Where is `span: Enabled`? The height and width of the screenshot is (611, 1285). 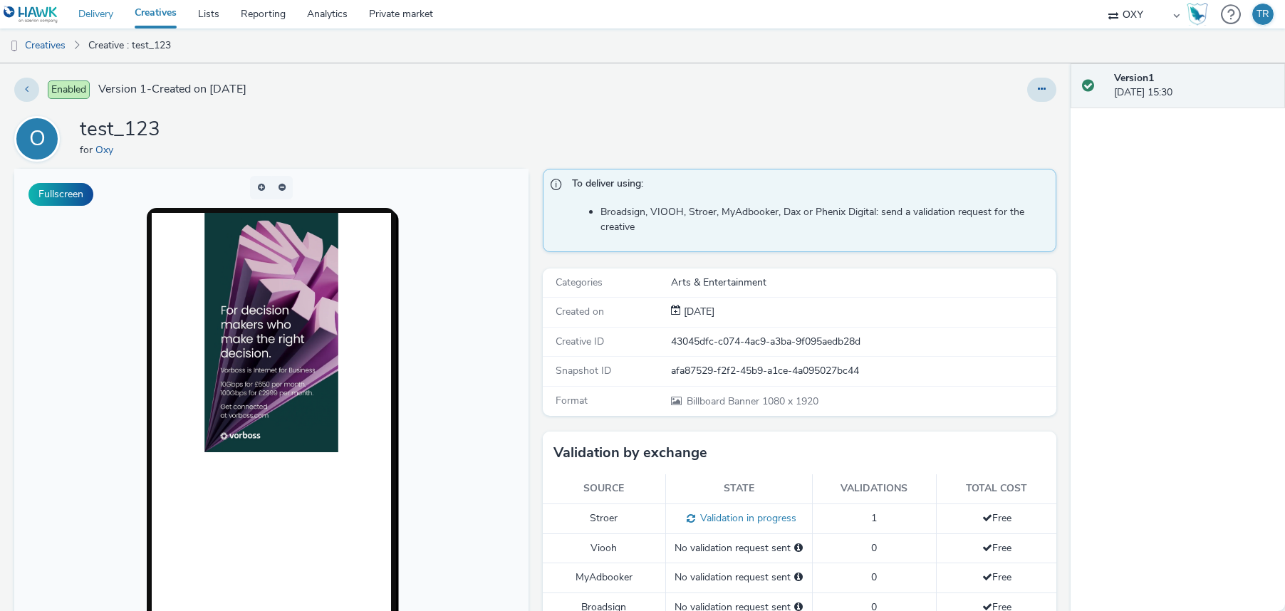 span: Enabled is located at coordinates (68, 90).